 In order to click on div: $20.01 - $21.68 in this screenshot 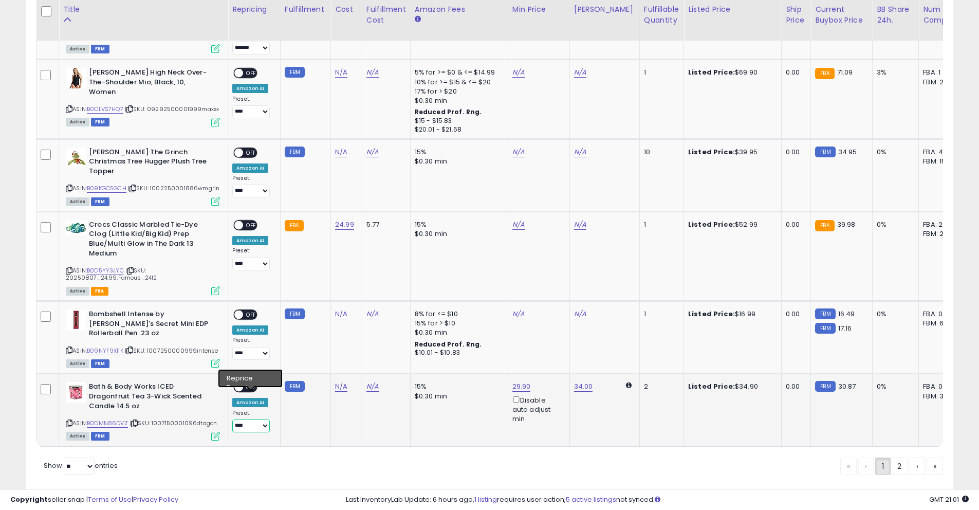, I will do `click(457, 129)`.